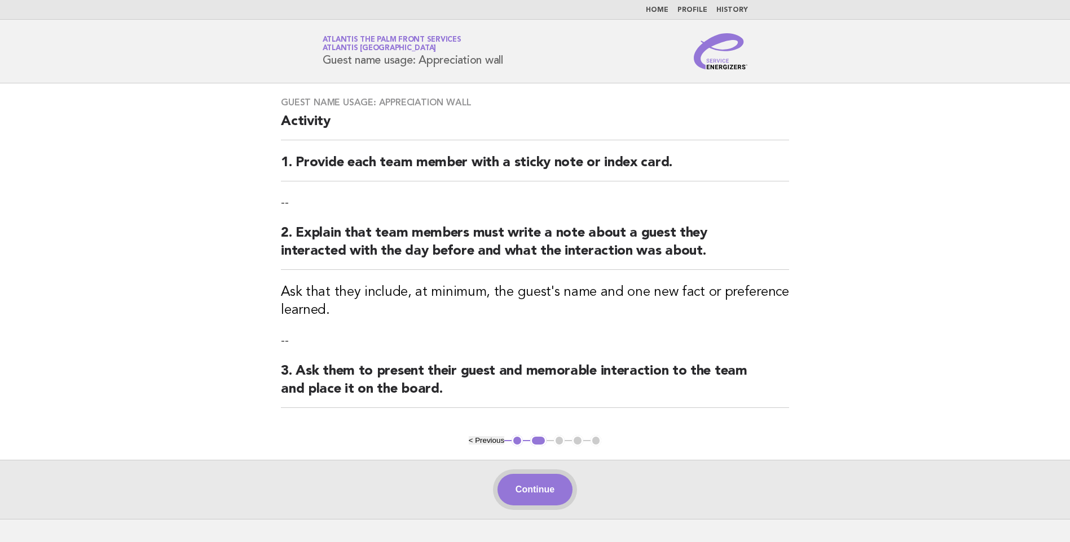  I want to click on h2: Activity, so click(535, 126).